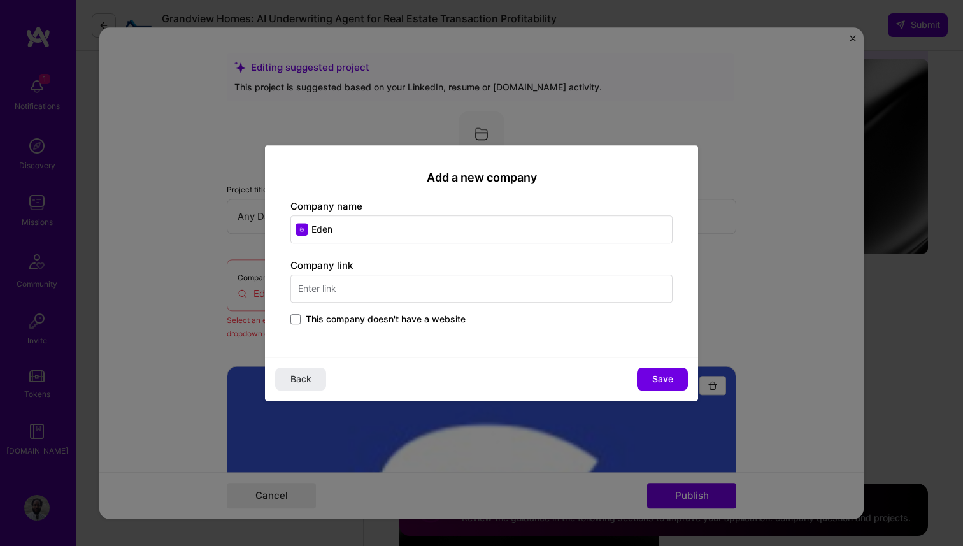 Image resolution: width=963 pixels, height=546 pixels. What do you see at coordinates (300, 379) in the screenshot?
I see `button: Back` at bounding box center [300, 379].